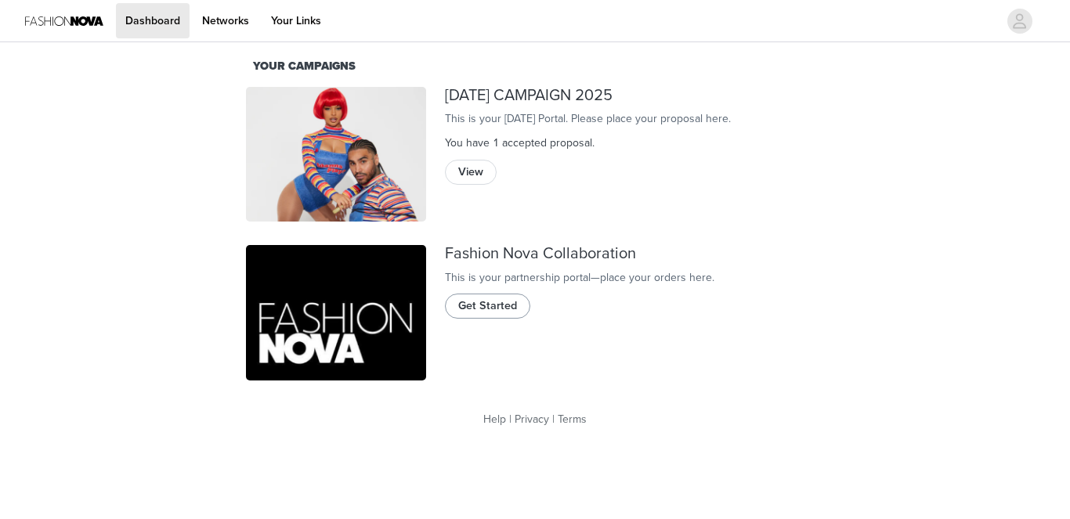 The height and width of the screenshot is (519, 1070). Describe the element at coordinates (494, 419) in the screenshot. I see `a: Help` at that location.